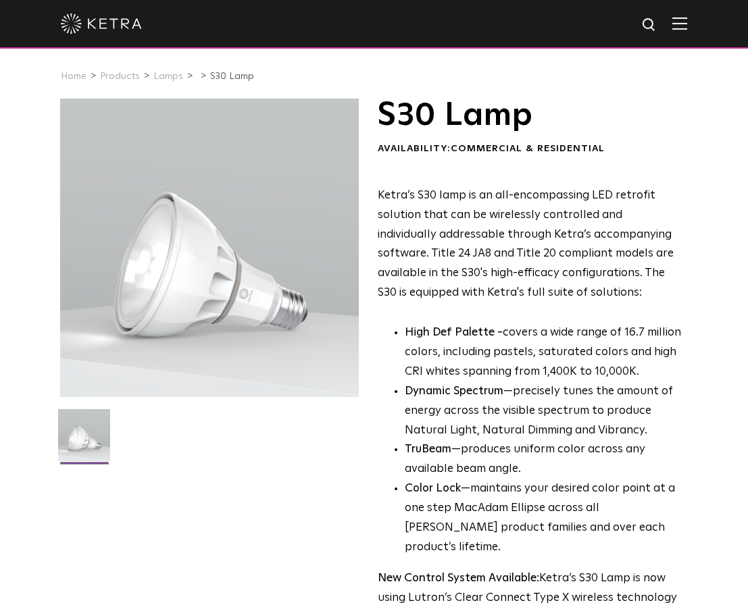 The width and height of the screenshot is (748, 609). I want to click on strong: TruBeam, so click(428, 449).